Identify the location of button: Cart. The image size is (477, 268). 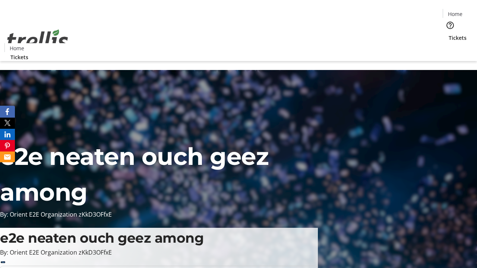
(450, 49).